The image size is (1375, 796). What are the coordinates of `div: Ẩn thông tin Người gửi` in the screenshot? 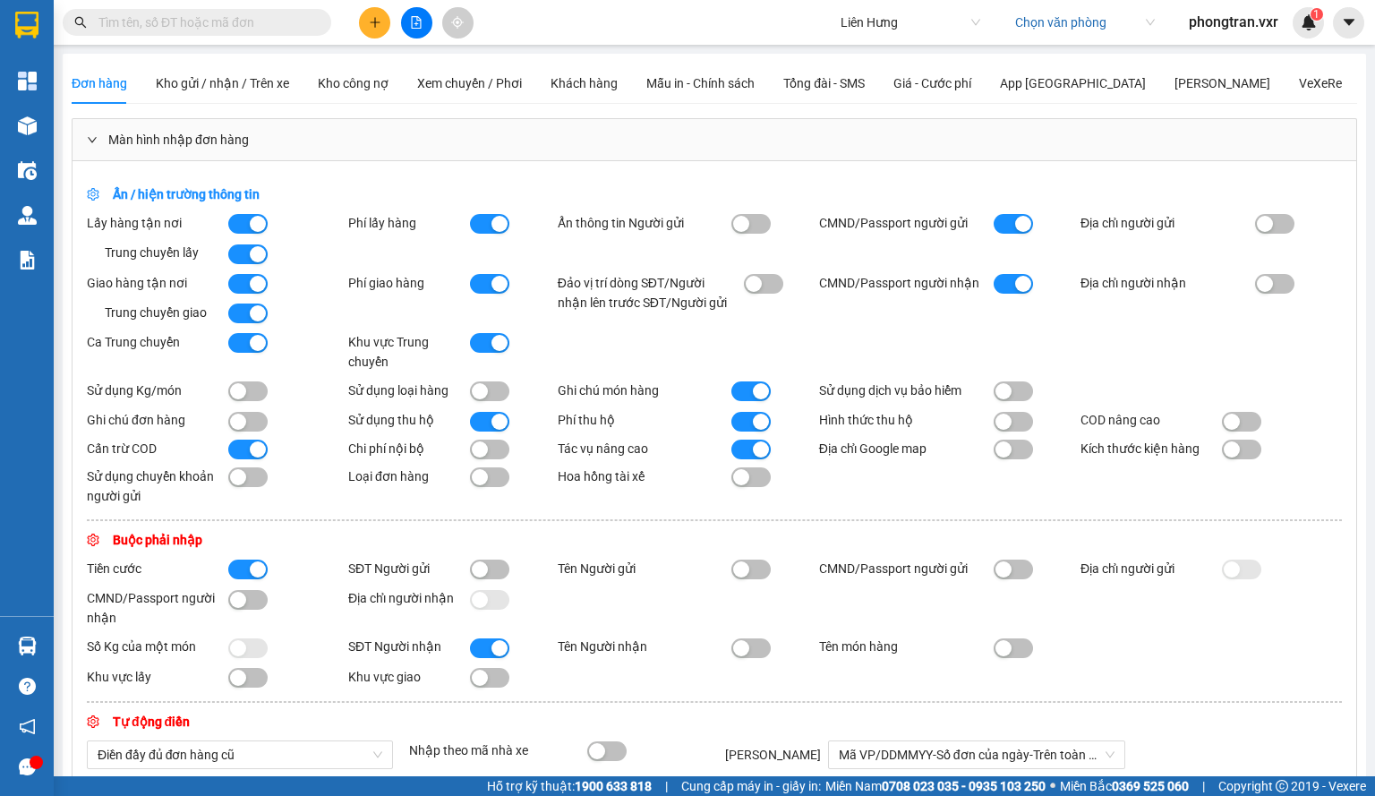 It's located at (644, 223).